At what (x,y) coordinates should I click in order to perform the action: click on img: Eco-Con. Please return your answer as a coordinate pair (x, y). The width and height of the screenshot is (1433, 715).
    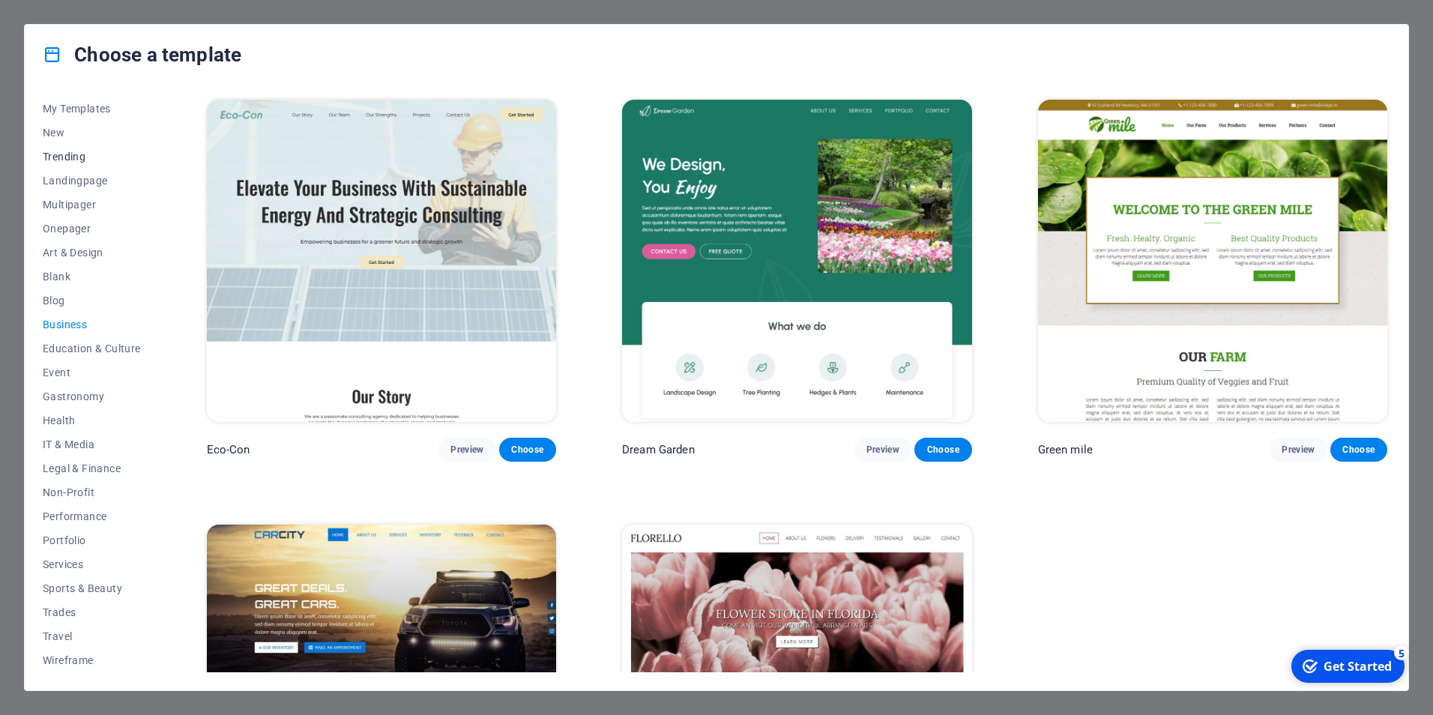
    Looking at the image, I should click on (381, 261).